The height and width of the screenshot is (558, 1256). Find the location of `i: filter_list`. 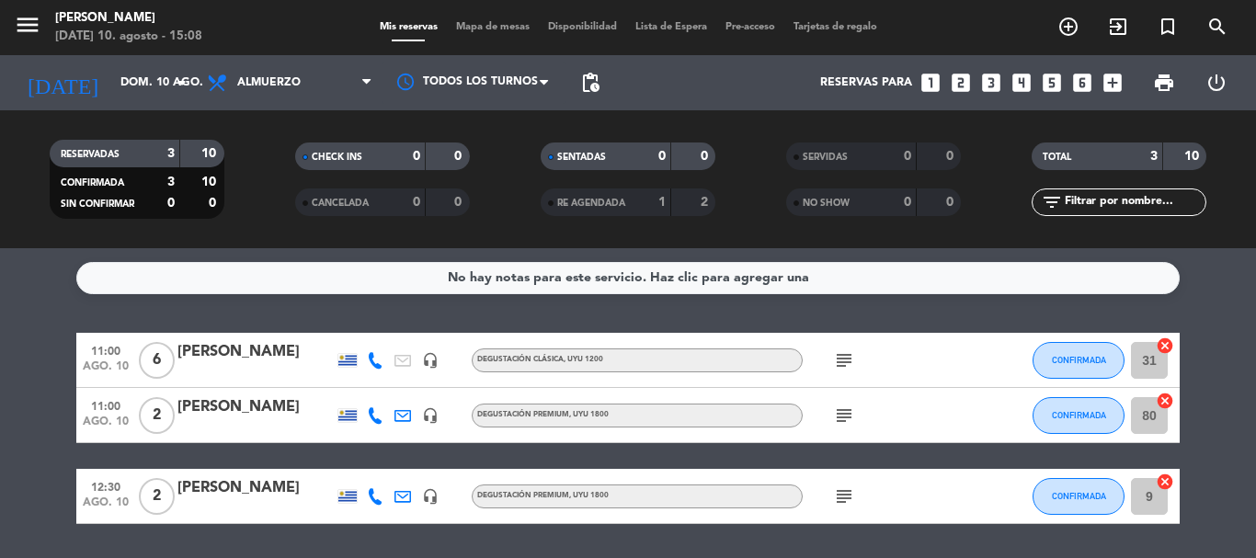

i: filter_list is located at coordinates (1052, 202).